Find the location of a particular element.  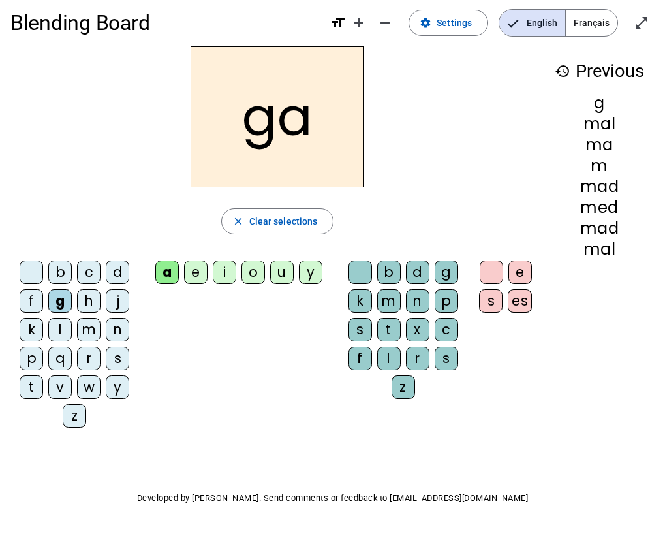

mat-icon: remove is located at coordinates (385, 23).